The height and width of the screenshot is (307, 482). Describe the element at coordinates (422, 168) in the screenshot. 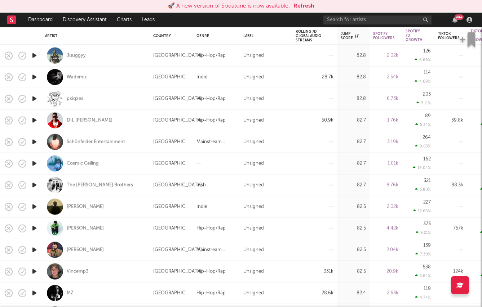

I see `div: 19.04 %` at that location.